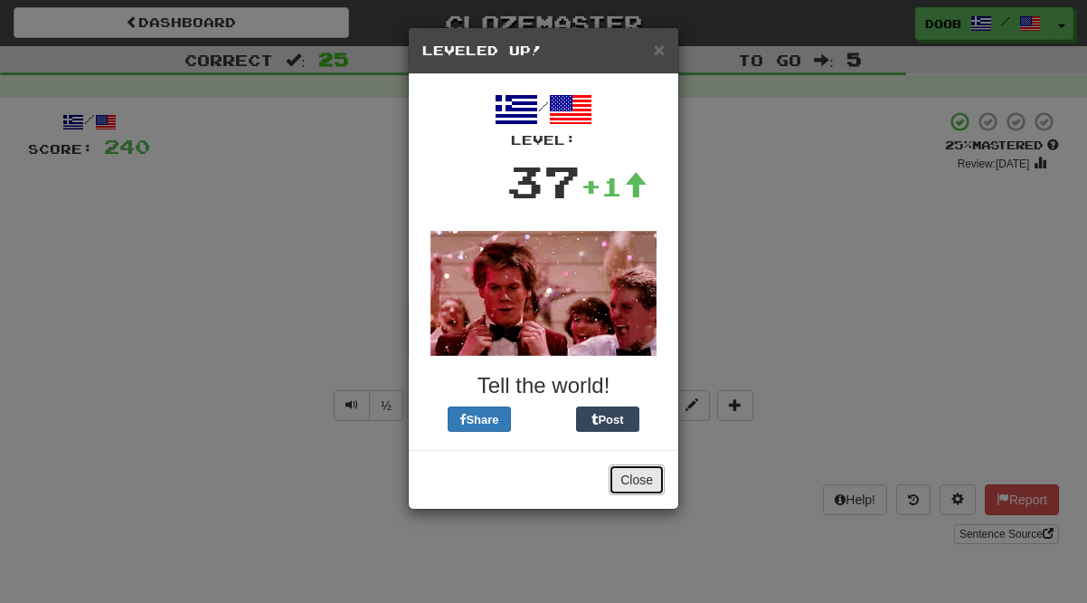 Image resolution: width=1087 pixels, height=603 pixels. I want to click on div: +1, so click(614, 186).